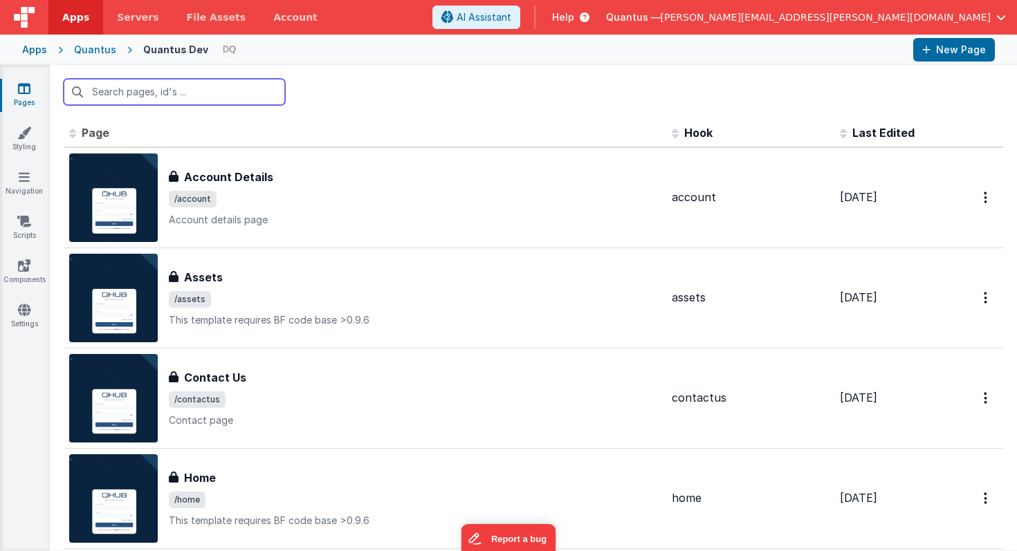 This screenshot has height=551, width=1017. What do you see at coordinates (95, 133) in the screenshot?
I see `span: Page` at bounding box center [95, 133].